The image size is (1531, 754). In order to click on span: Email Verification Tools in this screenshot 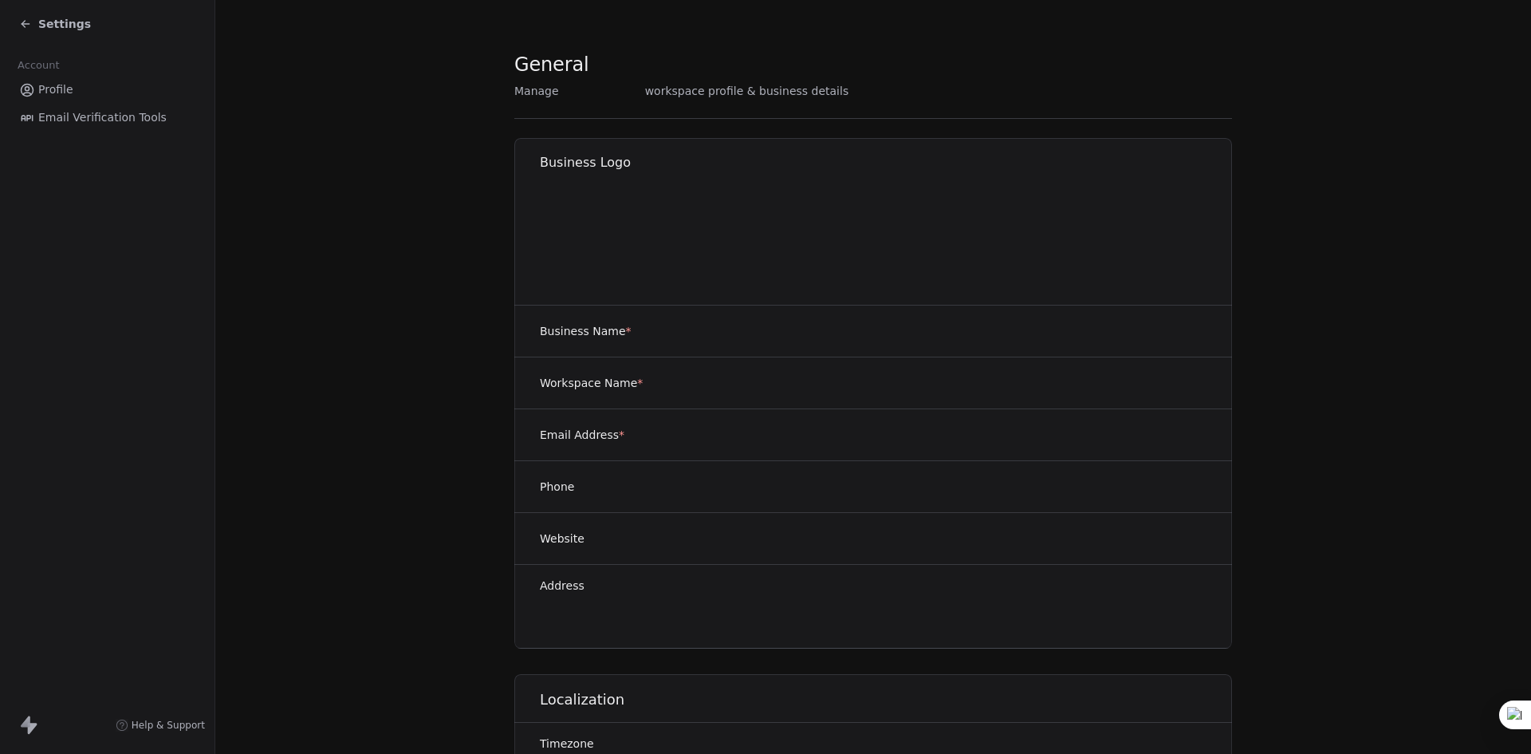, I will do `click(102, 117)`.